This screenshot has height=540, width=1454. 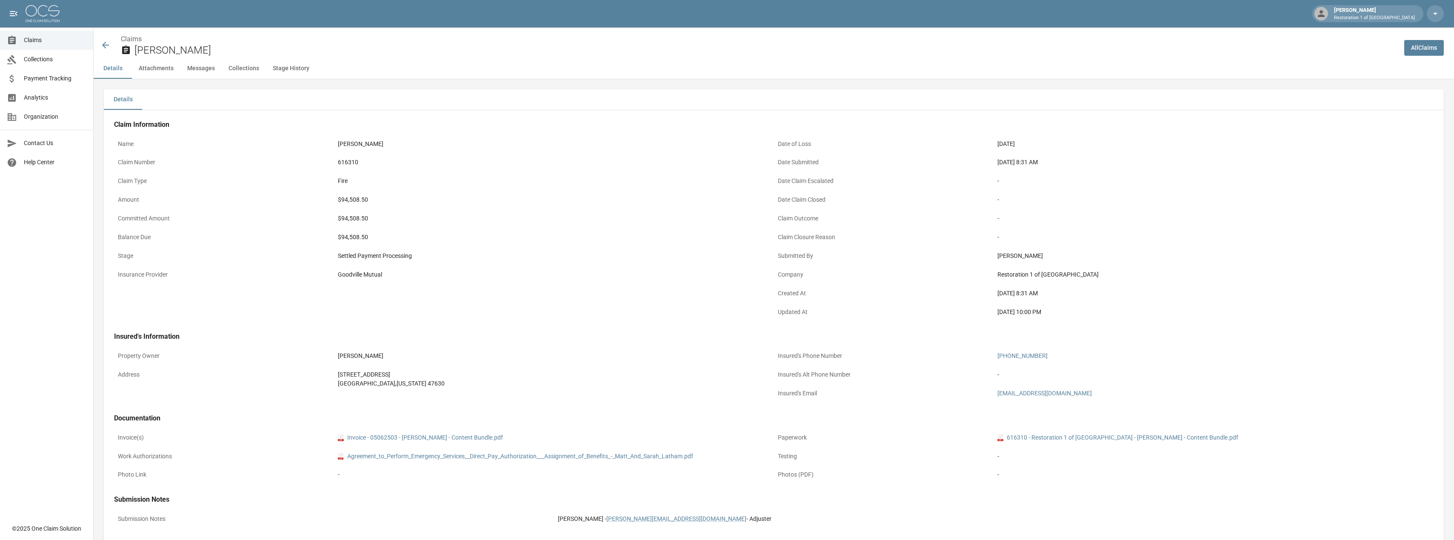 What do you see at coordinates (884, 393) in the screenshot?
I see `p: Insured's Email` at bounding box center [884, 393].